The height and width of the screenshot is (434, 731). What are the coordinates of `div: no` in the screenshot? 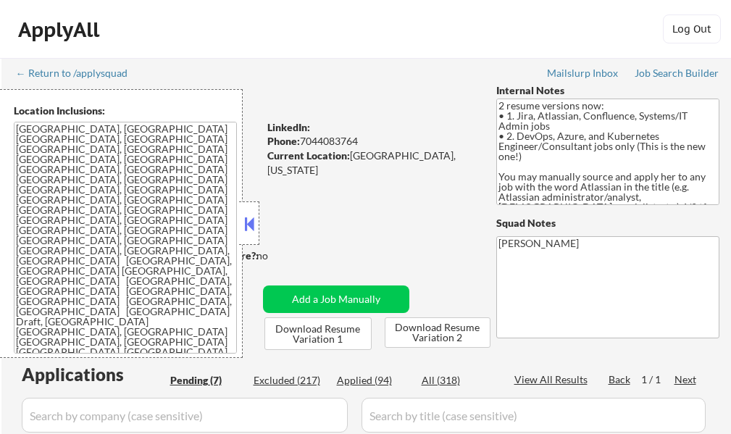 It's located at (277, 256).